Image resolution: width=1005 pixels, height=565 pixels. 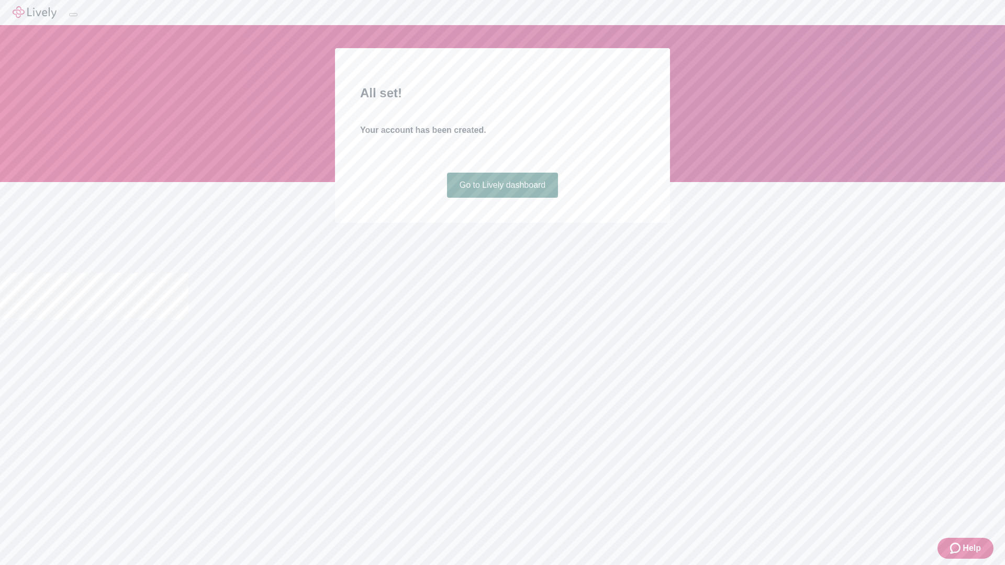 What do you see at coordinates (503, 185) in the screenshot?
I see `a: Go to Lively dashboard` at bounding box center [503, 185].